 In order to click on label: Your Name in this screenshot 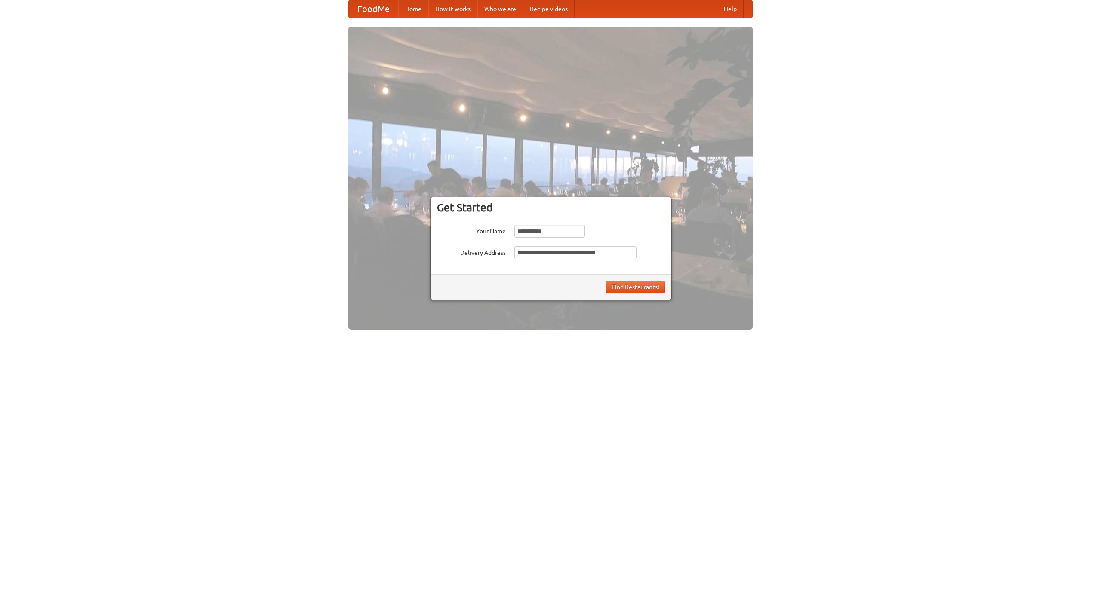, I will do `click(471, 230)`.